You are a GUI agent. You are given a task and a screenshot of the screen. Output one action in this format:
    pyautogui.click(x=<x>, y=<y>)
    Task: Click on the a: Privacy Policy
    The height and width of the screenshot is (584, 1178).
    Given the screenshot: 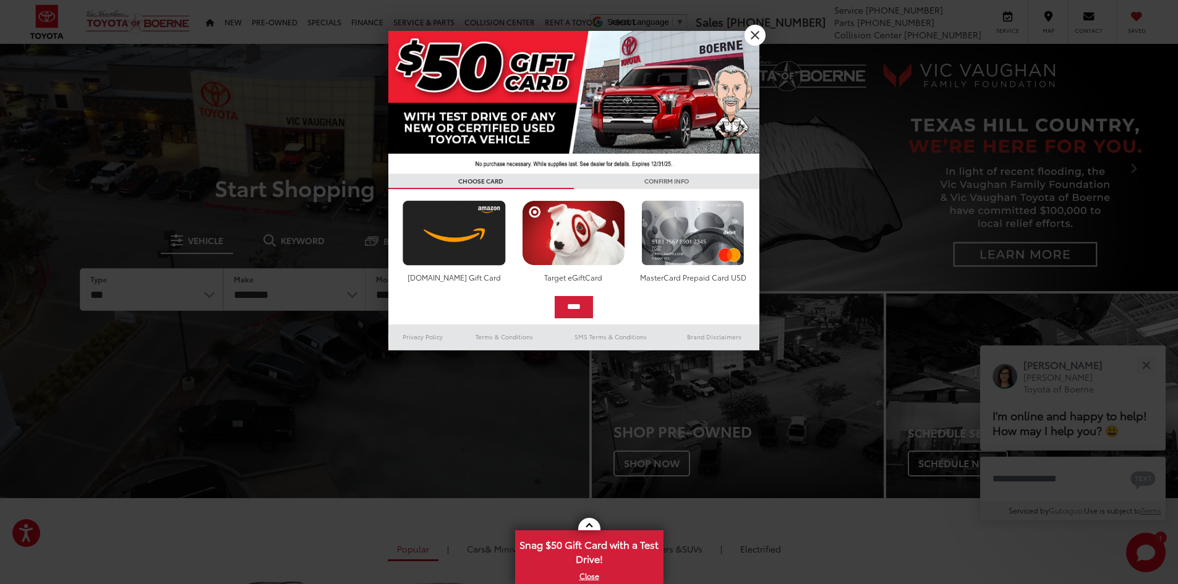 What is the action you would take?
    pyautogui.click(x=423, y=337)
    